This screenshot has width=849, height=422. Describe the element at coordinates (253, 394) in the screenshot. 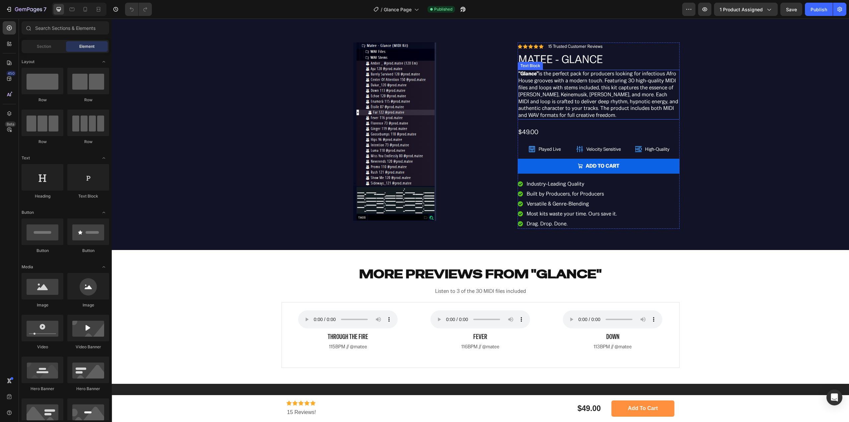

I see `p: 15 Reviews!` at that location.